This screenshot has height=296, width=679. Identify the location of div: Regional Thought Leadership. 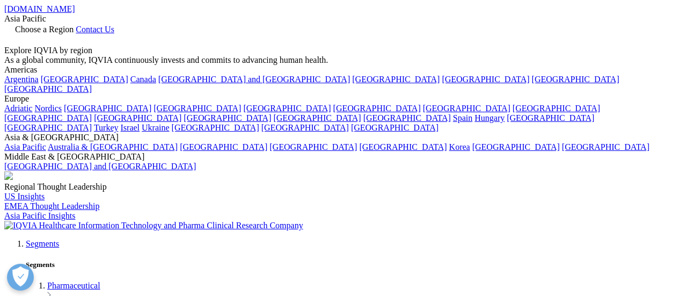
(339, 187).